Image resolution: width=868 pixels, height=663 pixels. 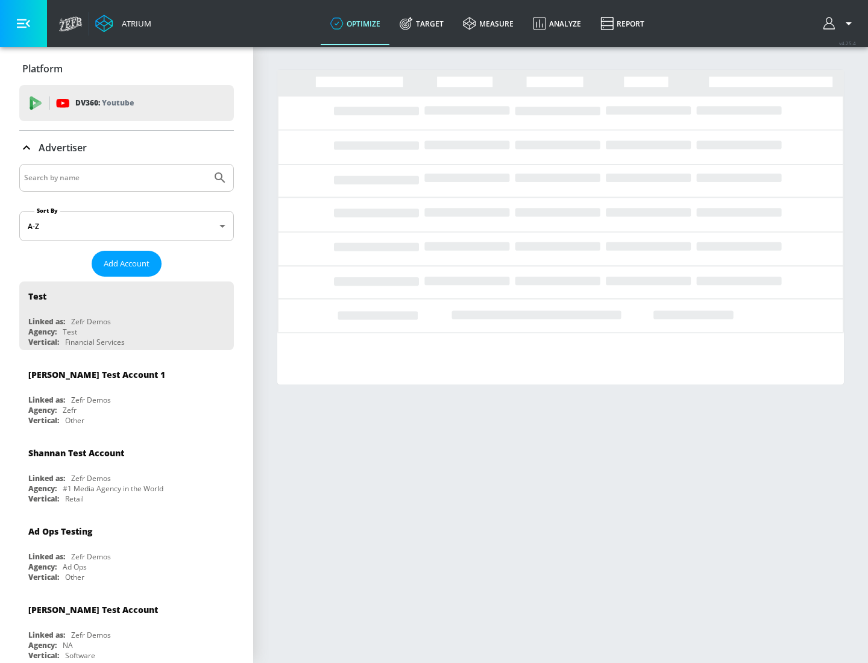 I want to click on div: Shannan Test Account, so click(x=76, y=453).